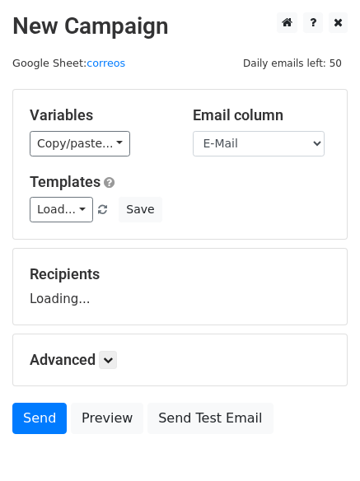  I want to click on a: Daily emails left: 50, so click(293, 63).